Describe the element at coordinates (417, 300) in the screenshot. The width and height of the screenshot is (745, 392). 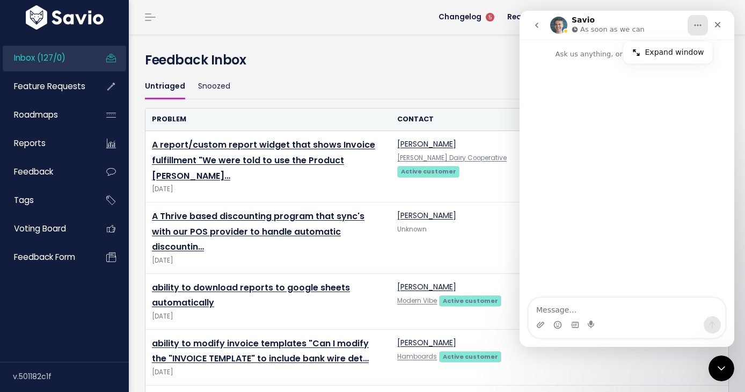
I see `a: Modern Vibe` at that location.